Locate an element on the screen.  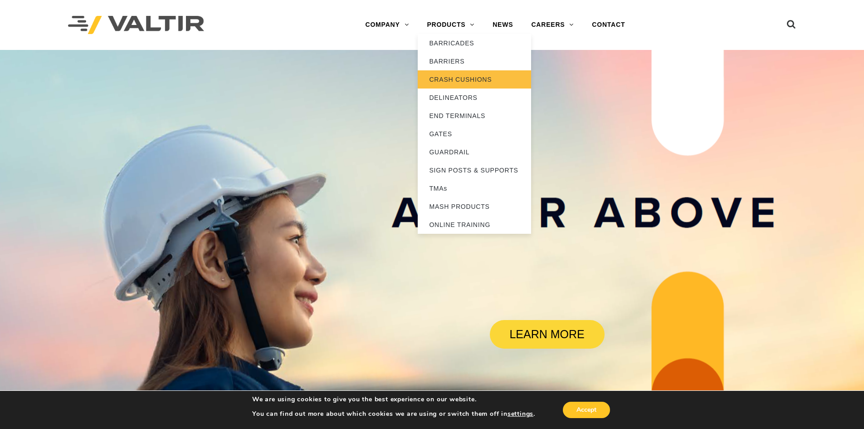
a: BARRICADES is located at coordinates (474, 43).